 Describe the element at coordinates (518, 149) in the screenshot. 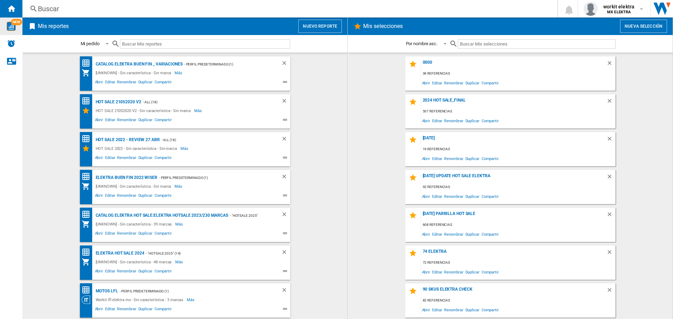

I see `div: 19 referencias` at that location.